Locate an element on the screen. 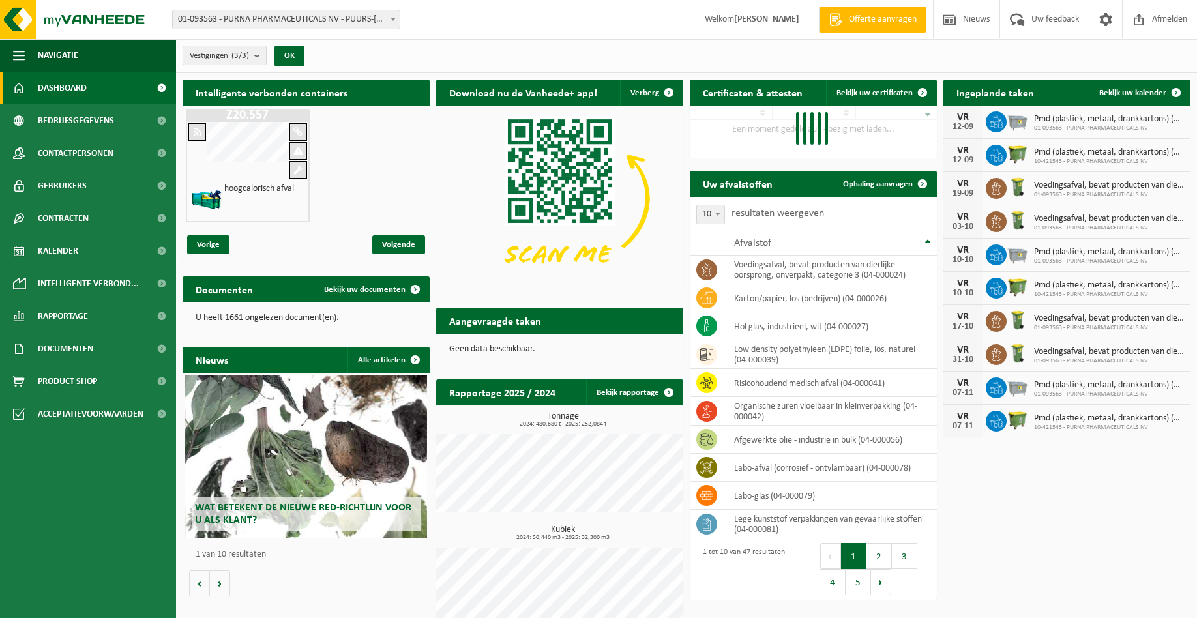 This screenshot has width=1197, height=618. a: Offerte aanvragen is located at coordinates (872, 20).